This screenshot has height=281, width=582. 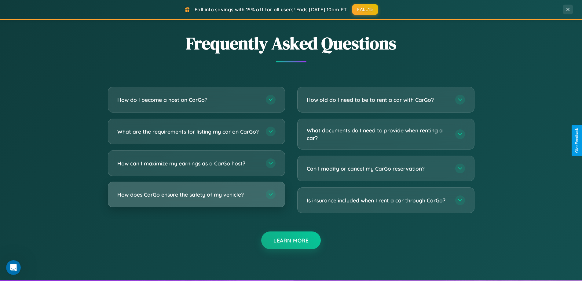 I want to click on h3: How does CarGo ensure the safety of my vehicle?, so click(x=189, y=194).